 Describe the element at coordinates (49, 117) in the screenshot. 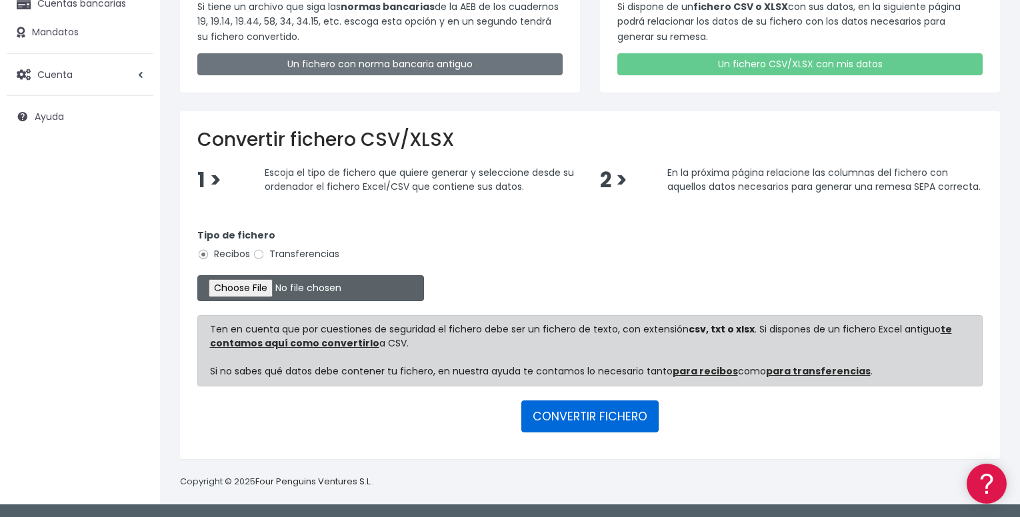

I see `span: Ayuda` at that location.